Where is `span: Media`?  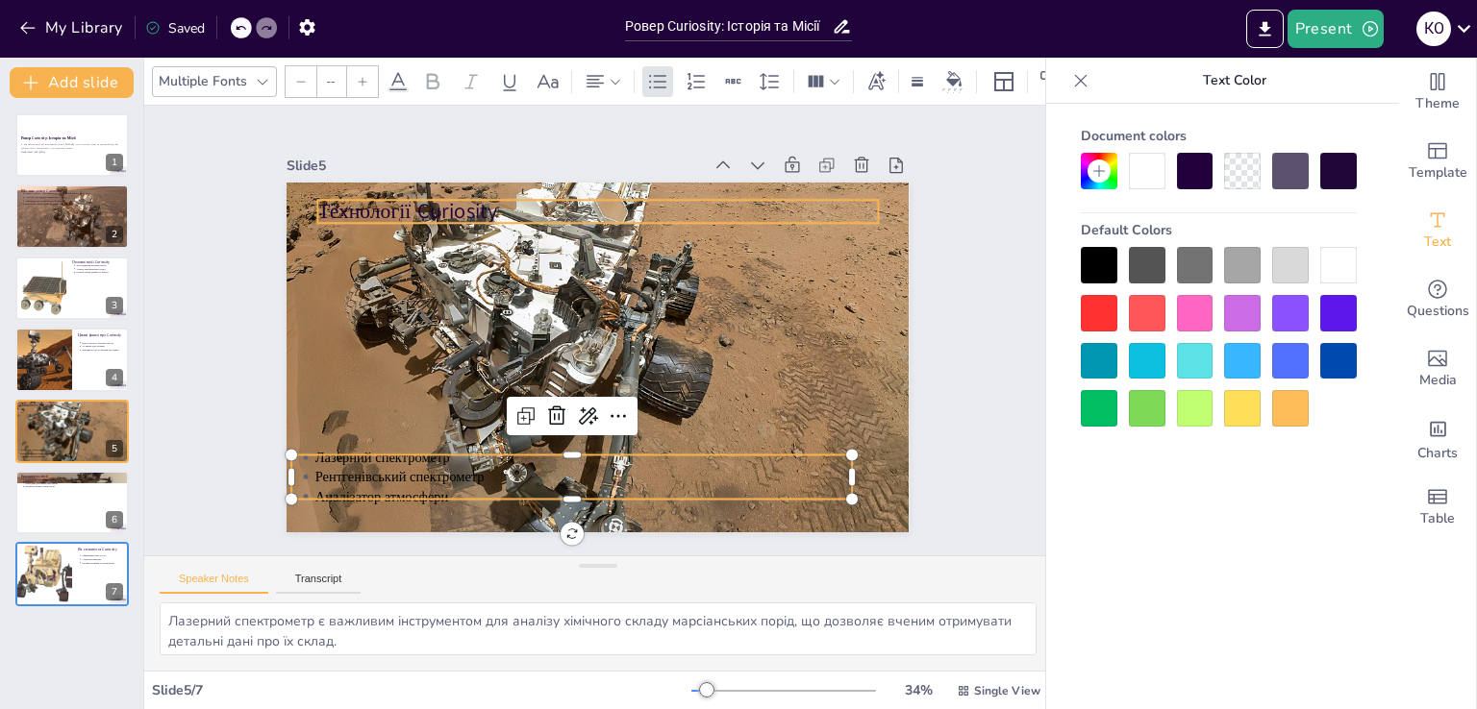 span: Media is located at coordinates (1437, 381).